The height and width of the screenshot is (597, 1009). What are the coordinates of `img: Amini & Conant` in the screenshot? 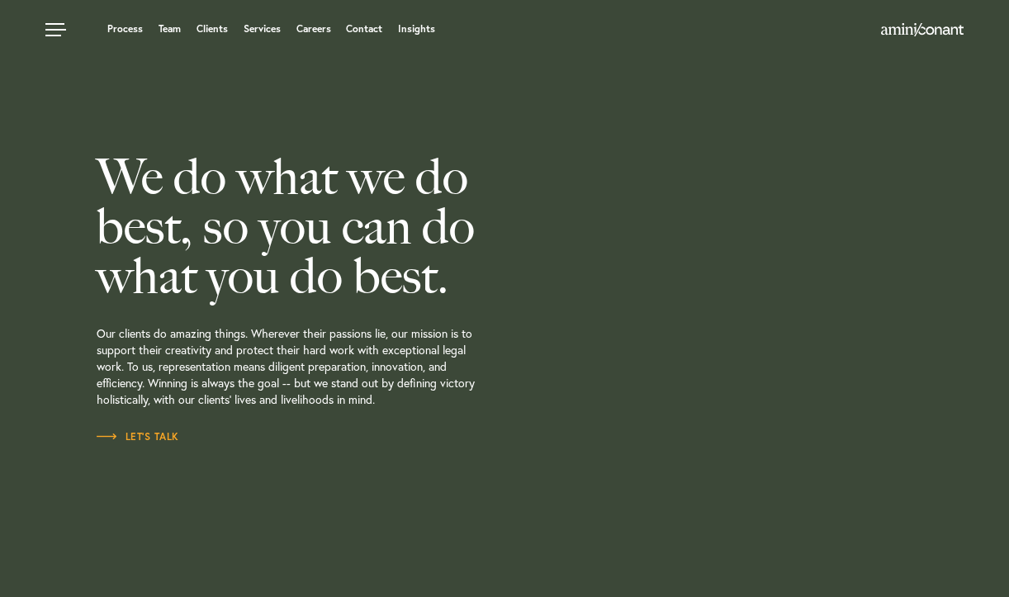 It's located at (922, 30).